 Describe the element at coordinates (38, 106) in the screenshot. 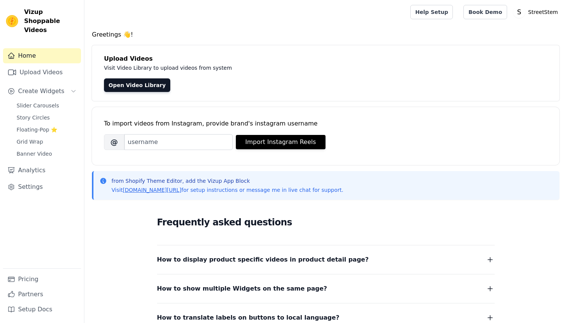

I see `span: Slider Carousels` at that location.